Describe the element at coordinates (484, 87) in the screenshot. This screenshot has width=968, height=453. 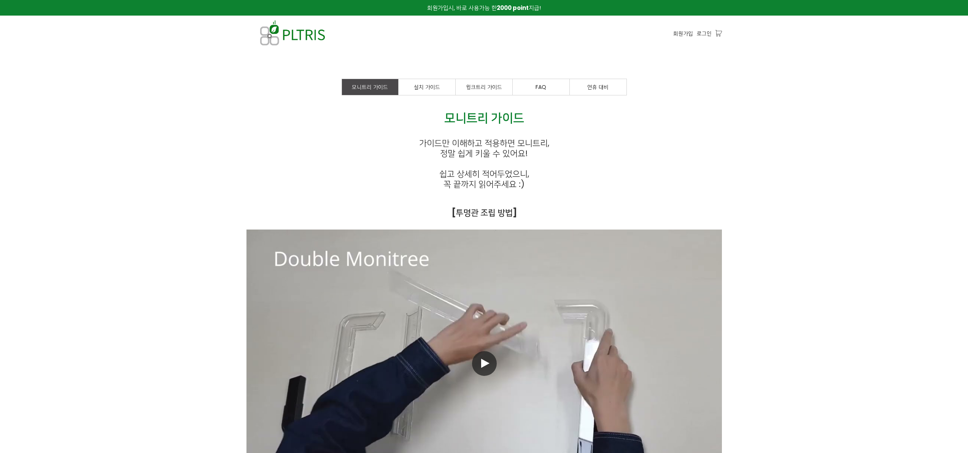
I see `span: 윙크트리 가이드` at that location.